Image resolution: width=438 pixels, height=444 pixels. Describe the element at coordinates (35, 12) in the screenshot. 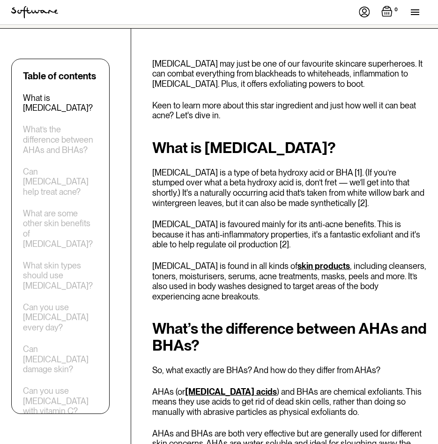

I see `a: home` at that location.